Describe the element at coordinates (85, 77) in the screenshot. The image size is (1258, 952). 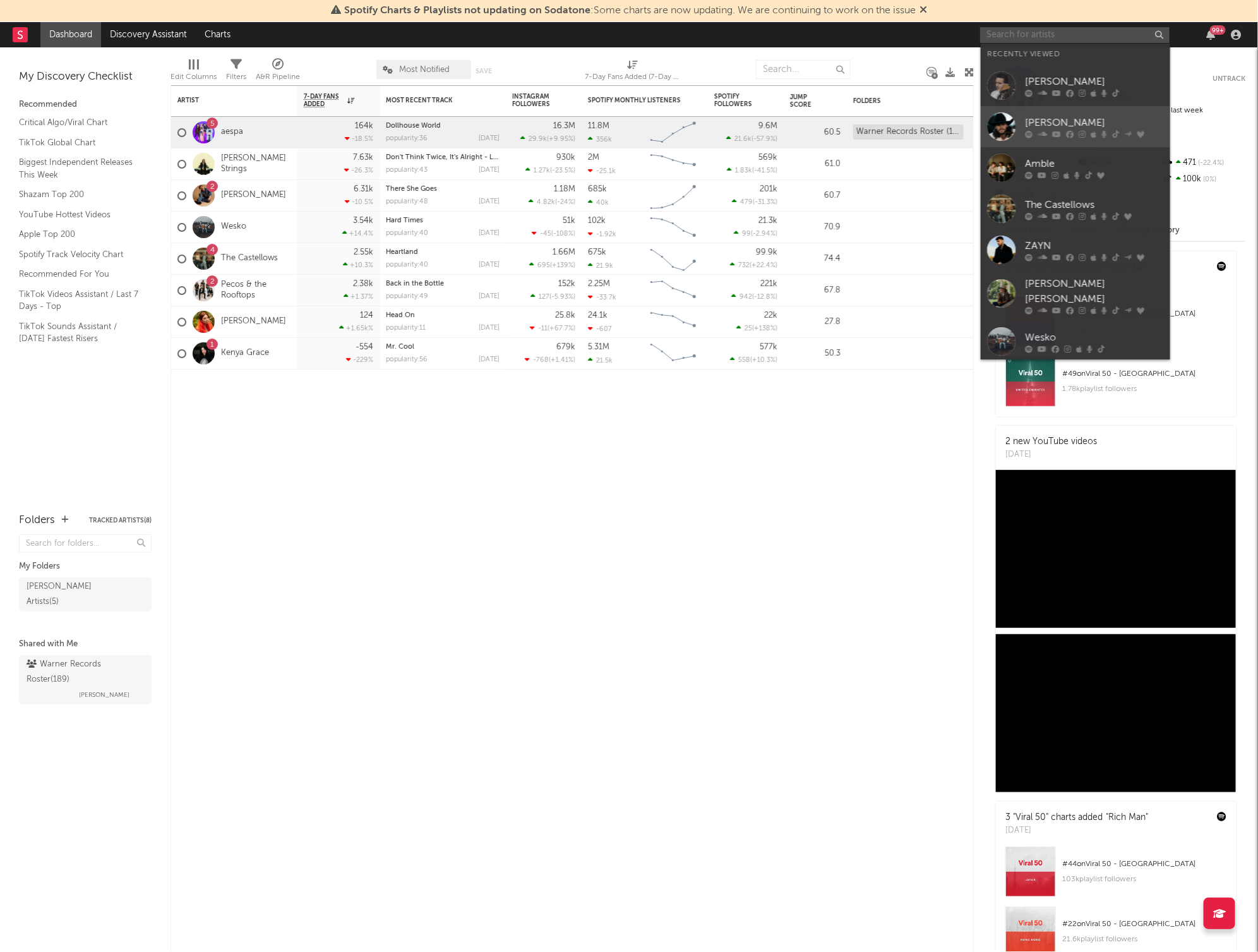
I see `div: My Discovery Checklist` at that location.